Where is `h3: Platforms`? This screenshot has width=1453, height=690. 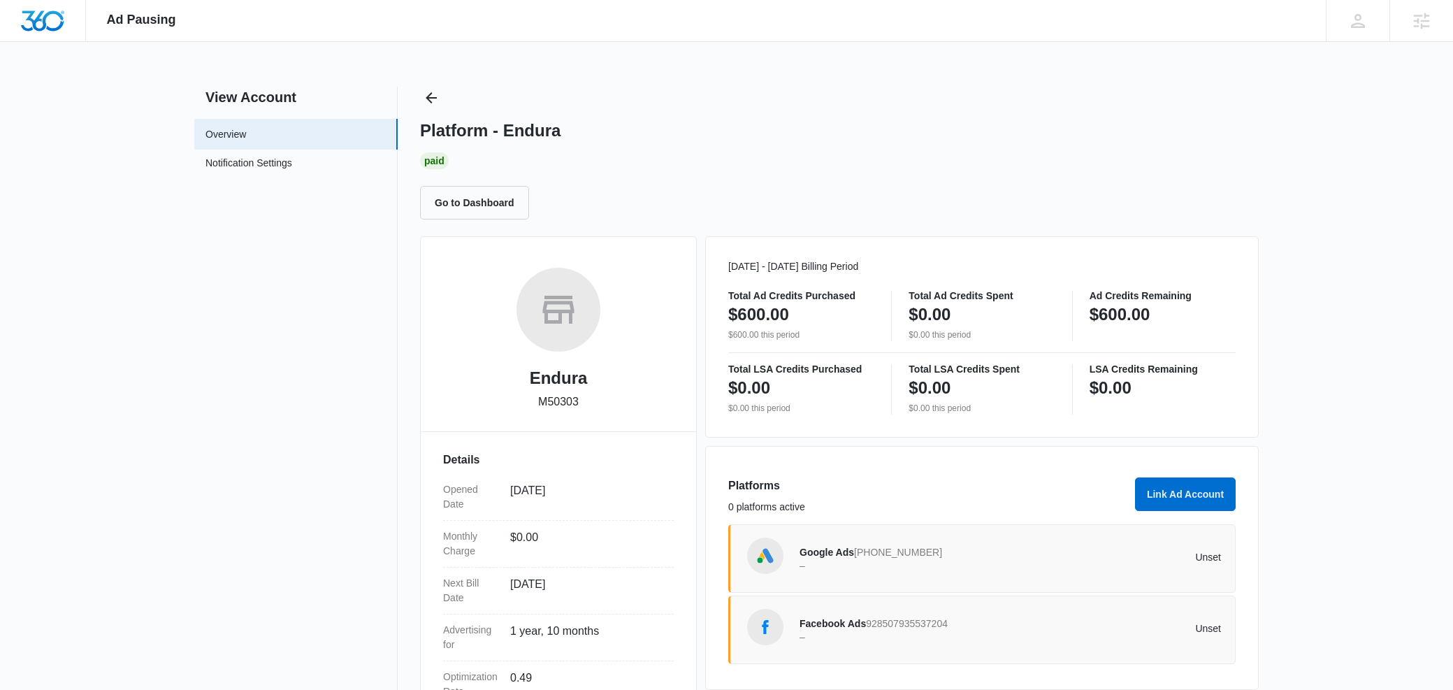
h3: Platforms is located at coordinates (927, 486).